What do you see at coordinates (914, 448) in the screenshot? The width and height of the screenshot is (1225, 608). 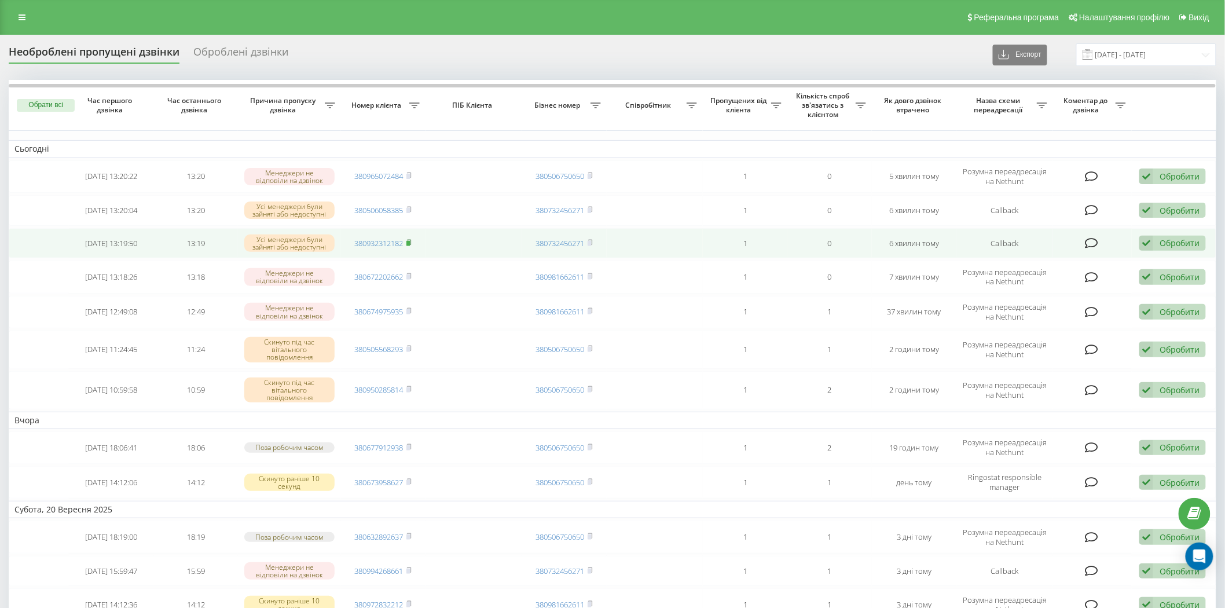 I see `td: 19 годин тому` at bounding box center [914, 448].